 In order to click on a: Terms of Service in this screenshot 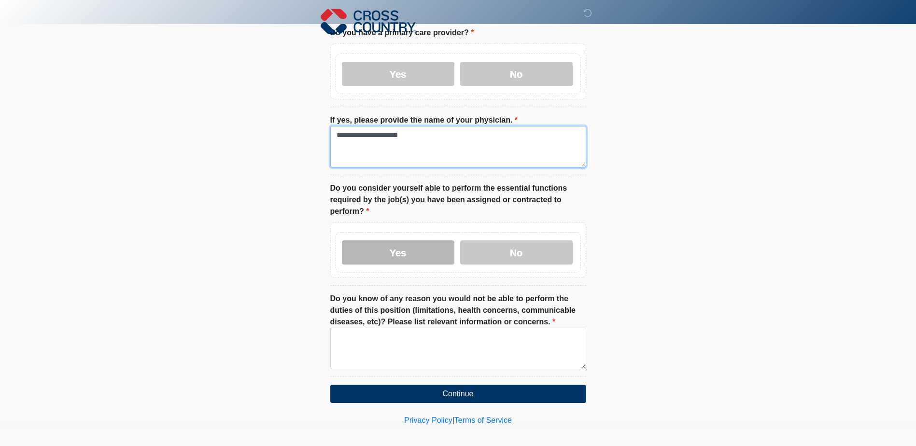, I will do `click(483, 420)`.